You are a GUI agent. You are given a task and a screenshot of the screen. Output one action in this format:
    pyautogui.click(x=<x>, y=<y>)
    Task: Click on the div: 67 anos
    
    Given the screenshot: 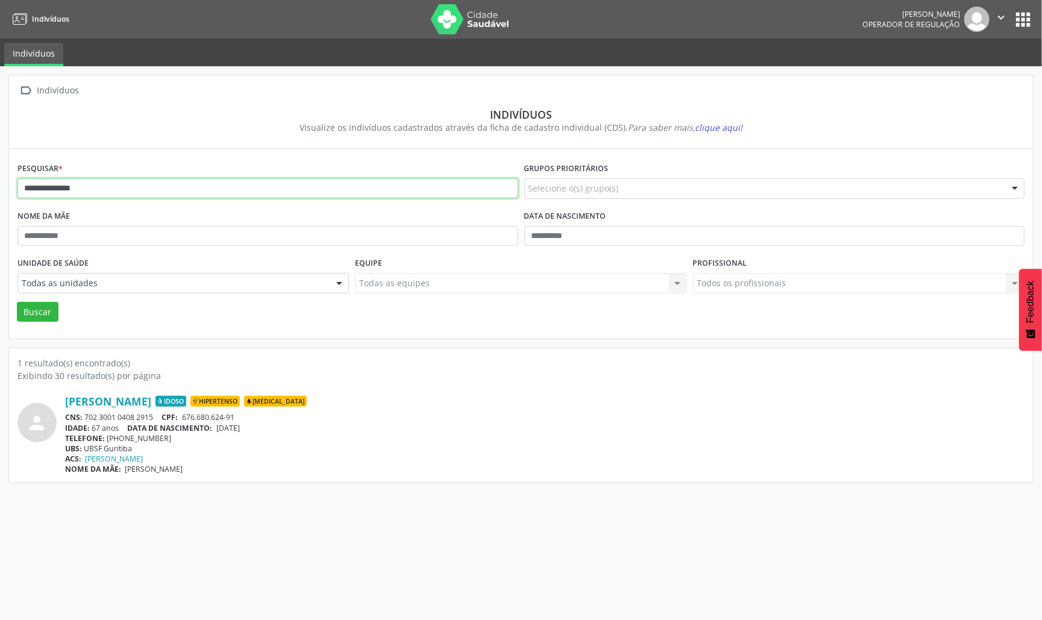 What is the action you would take?
    pyautogui.click(x=545, y=428)
    